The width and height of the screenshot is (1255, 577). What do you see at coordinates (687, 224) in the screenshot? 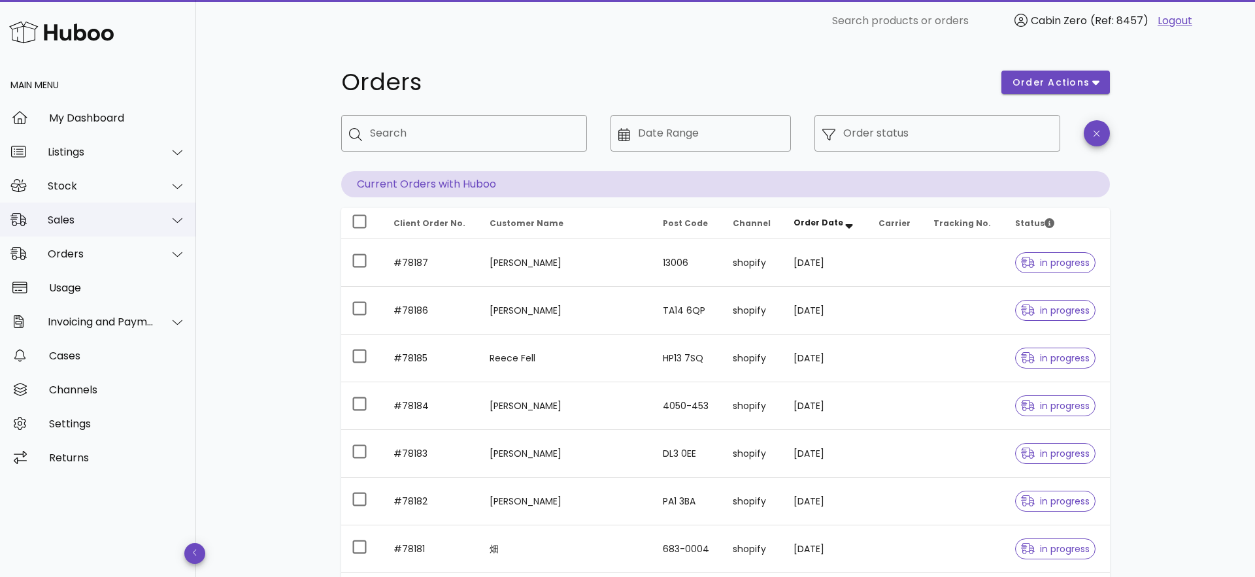
I see `th: Post Code` at bounding box center [687, 224].